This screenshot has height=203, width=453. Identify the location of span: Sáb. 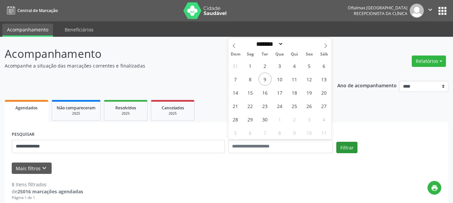
(324, 54).